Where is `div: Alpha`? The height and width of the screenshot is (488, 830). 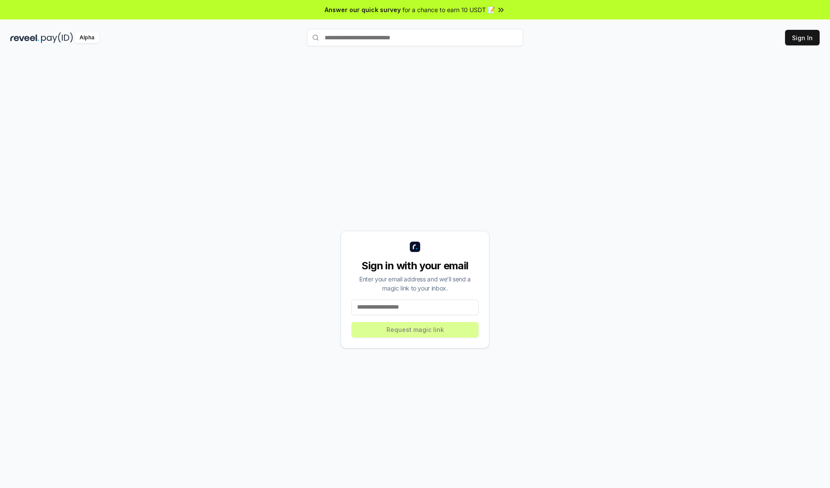
div: Alpha is located at coordinates (87, 38).